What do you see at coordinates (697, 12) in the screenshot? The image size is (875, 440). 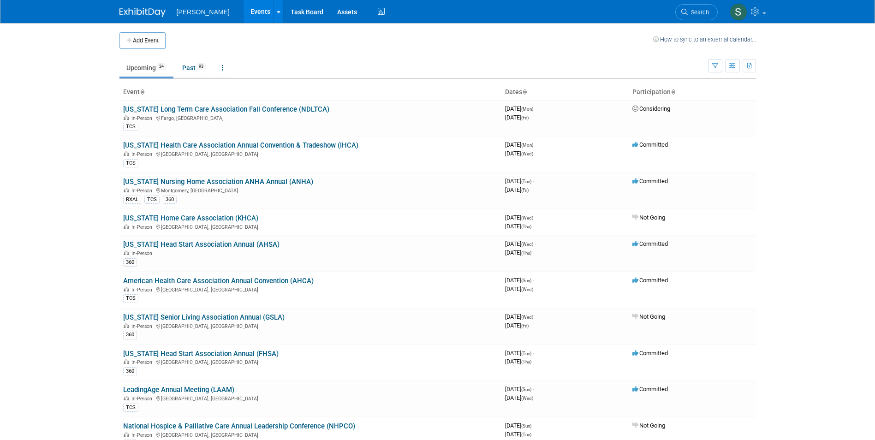 I see `a: Search` at bounding box center [697, 12].